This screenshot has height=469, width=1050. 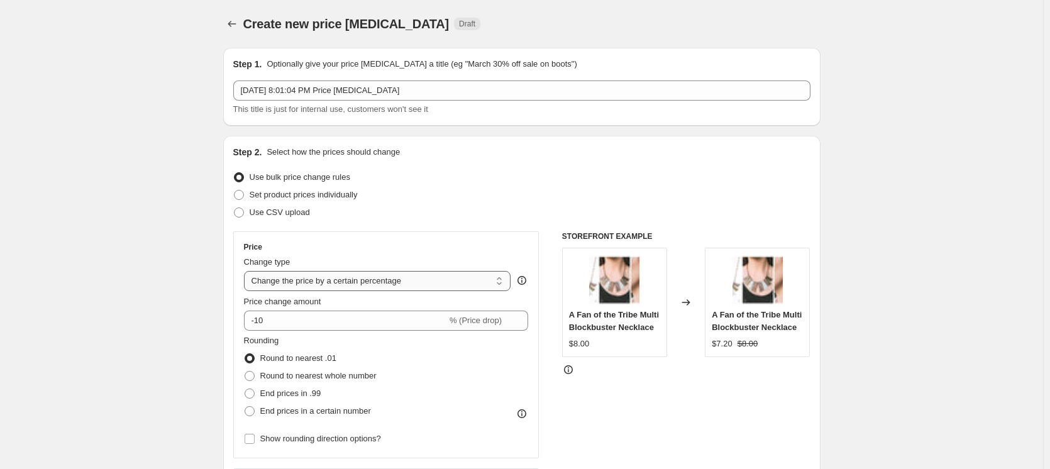 I want to click on span: Draft, so click(x=467, y=24).